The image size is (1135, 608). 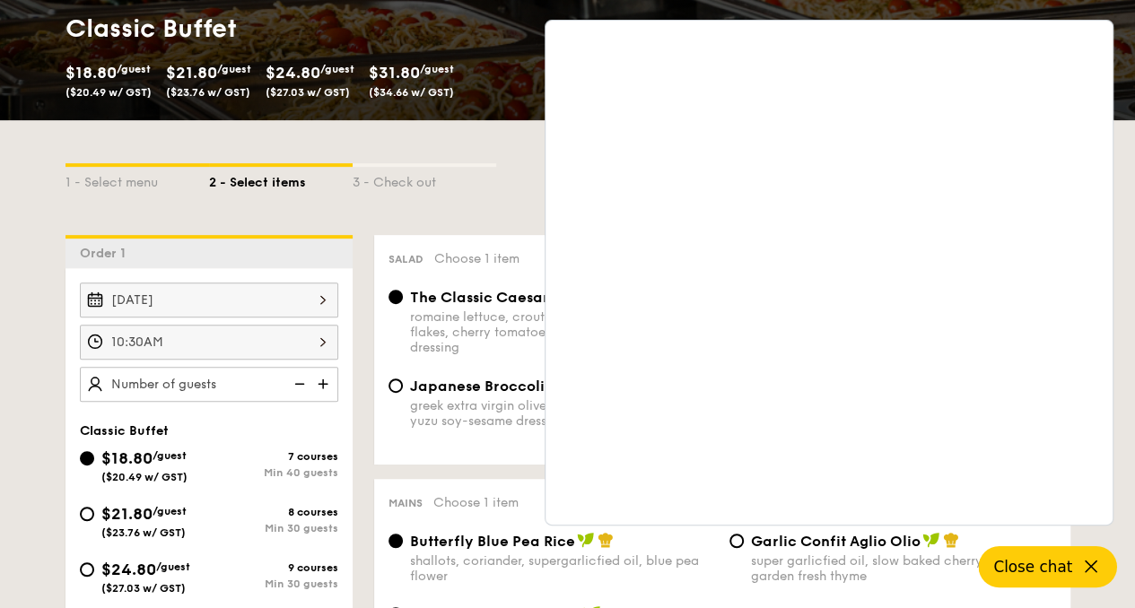 I want to click on div: 8 courses, so click(x=274, y=512).